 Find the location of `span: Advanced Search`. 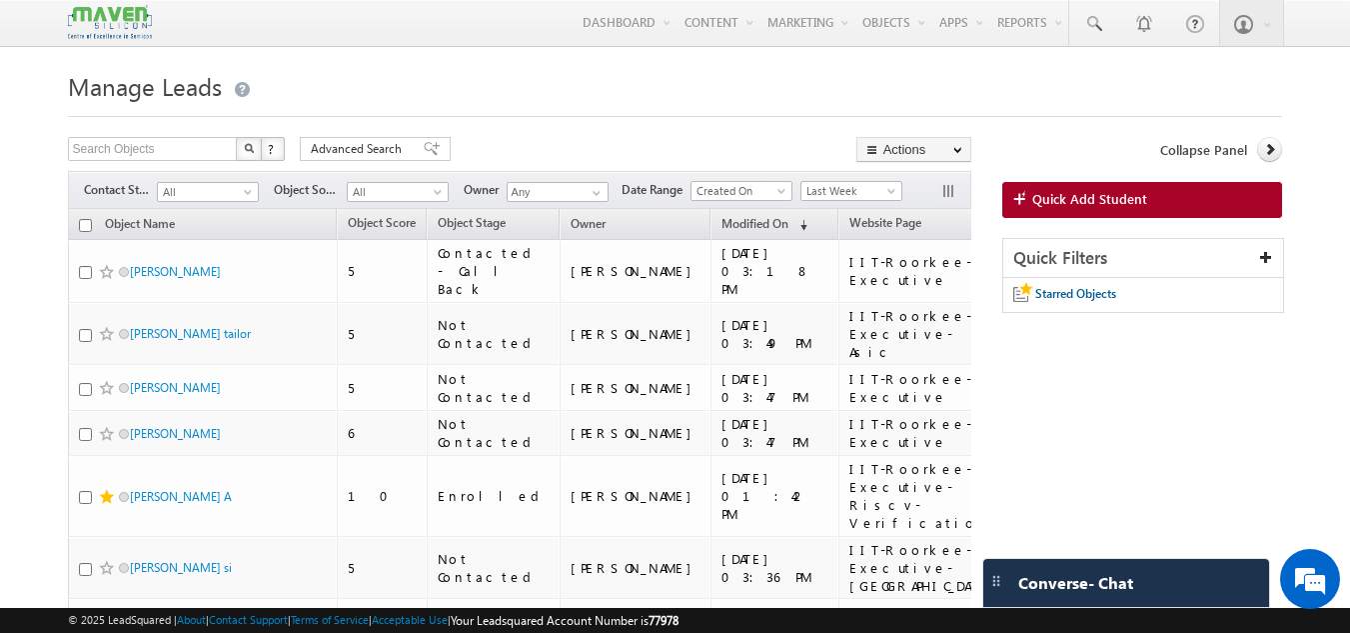

span: Advanced Search is located at coordinates (359, 149).